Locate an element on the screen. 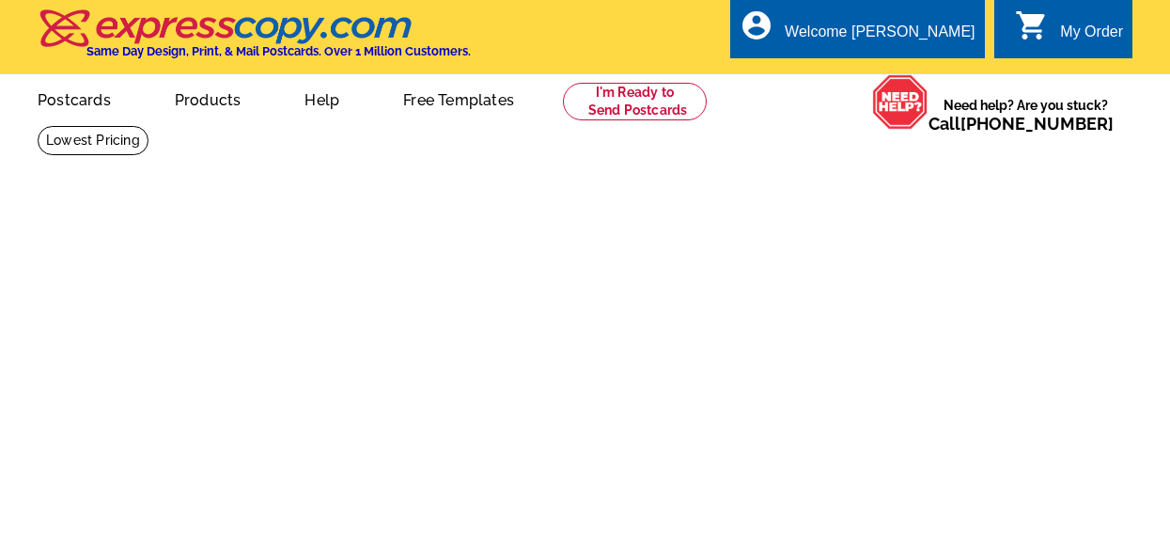 This screenshot has height=536, width=1170. a: Postcards is located at coordinates (74, 98).